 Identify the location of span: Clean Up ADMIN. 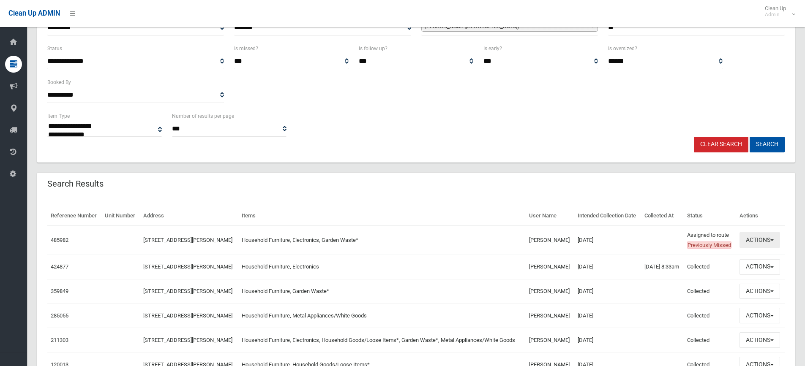
(34, 13).